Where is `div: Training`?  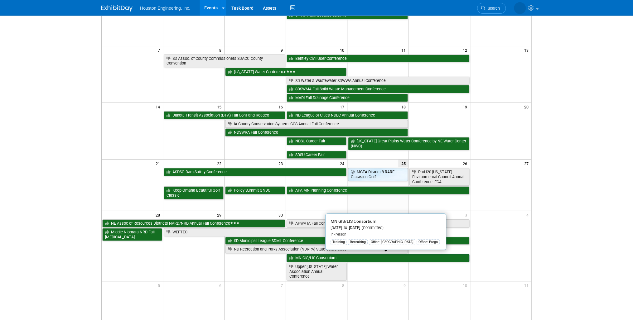 div: Training is located at coordinates (339, 242).